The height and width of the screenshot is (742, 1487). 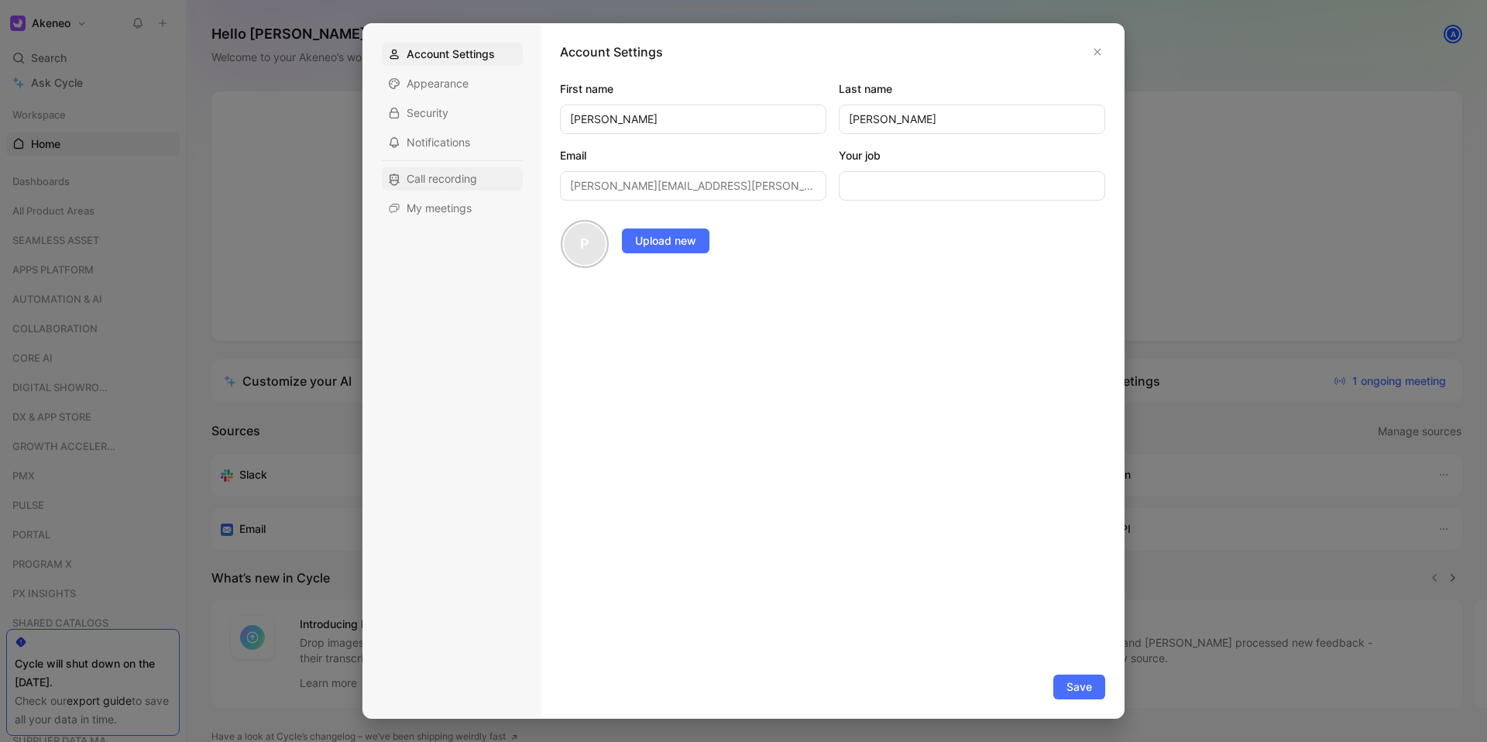 What do you see at coordinates (439, 208) in the screenshot?
I see `span: My meetings` at bounding box center [439, 208].